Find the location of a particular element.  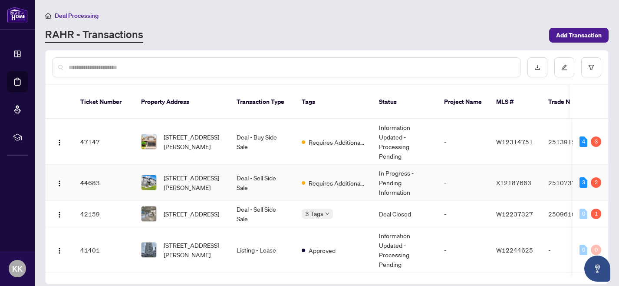

th: Status is located at coordinates (405, 102).